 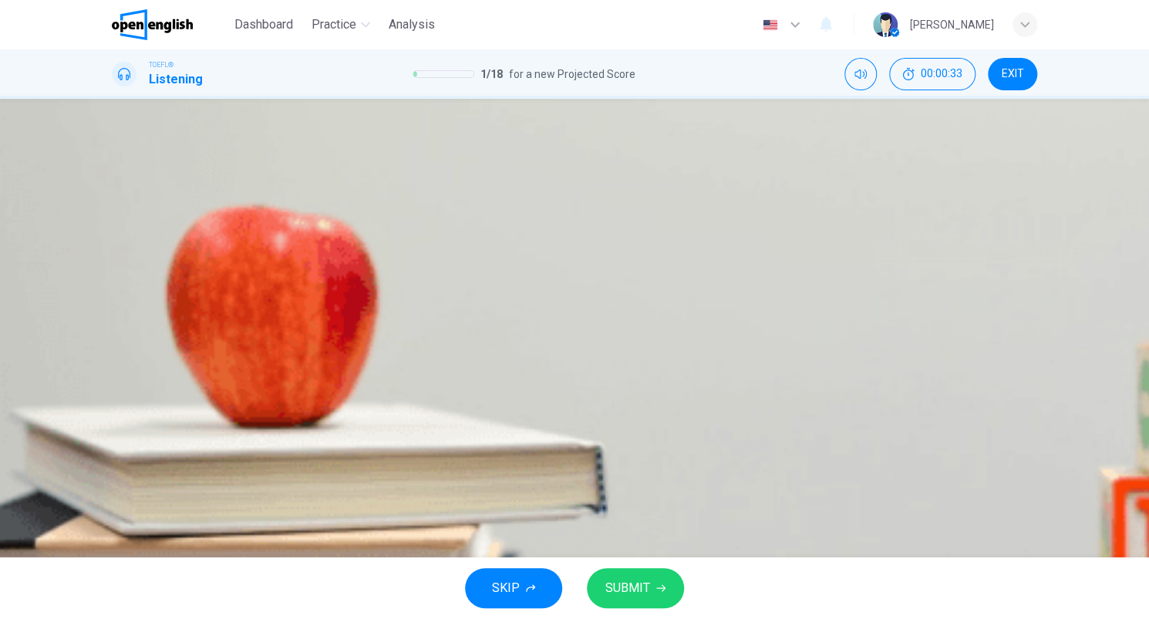 I want to click on div: Mute, so click(x=861, y=74).